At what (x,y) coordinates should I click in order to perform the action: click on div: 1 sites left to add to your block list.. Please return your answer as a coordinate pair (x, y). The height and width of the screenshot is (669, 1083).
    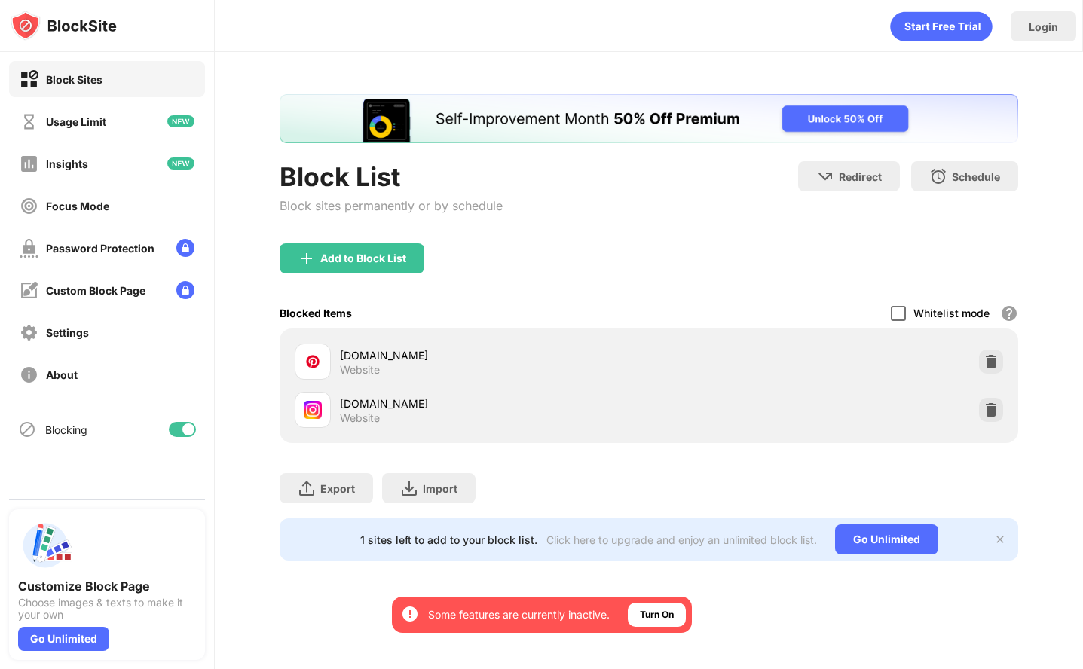
    Looking at the image, I should click on (449, 540).